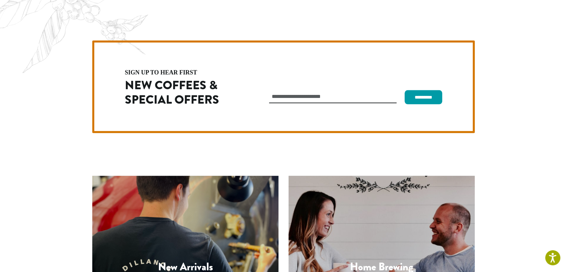 Image resolution: width=567 pixels, height=272 pixels. I want to click on h2: New Coffees & Special Offers, so click(183, 93).